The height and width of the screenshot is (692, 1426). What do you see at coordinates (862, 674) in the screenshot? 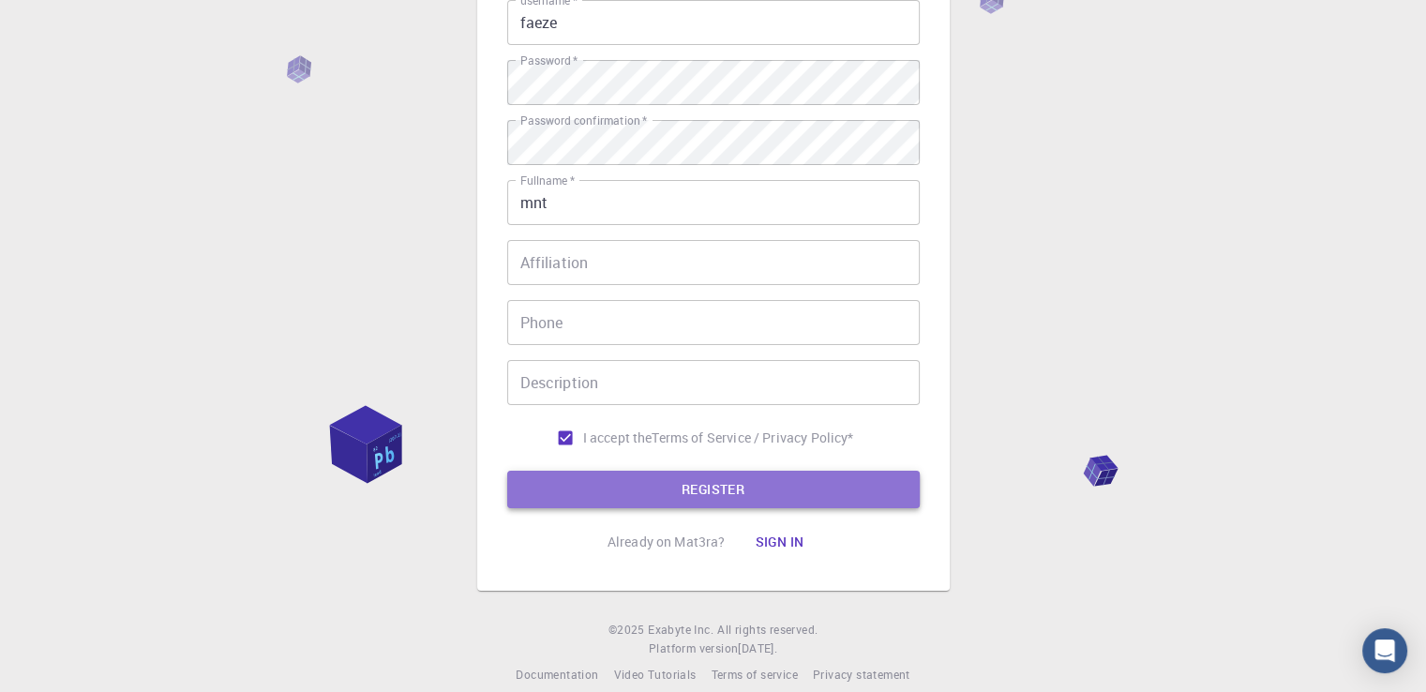
I see `span: Privacy statement` at bounding box center [862, 674].